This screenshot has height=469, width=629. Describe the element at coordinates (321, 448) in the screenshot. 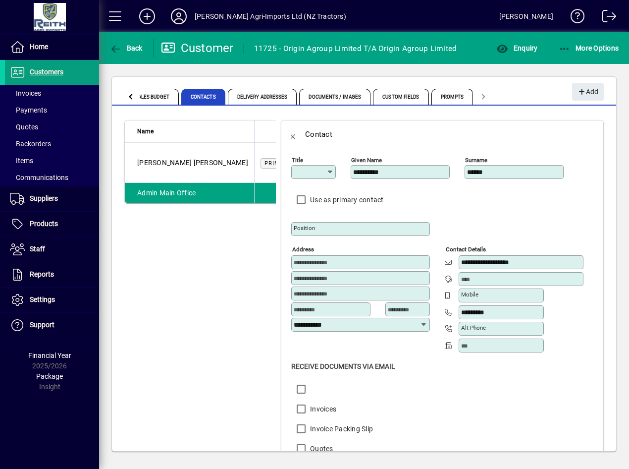

I see `label: Quotes` at that location.